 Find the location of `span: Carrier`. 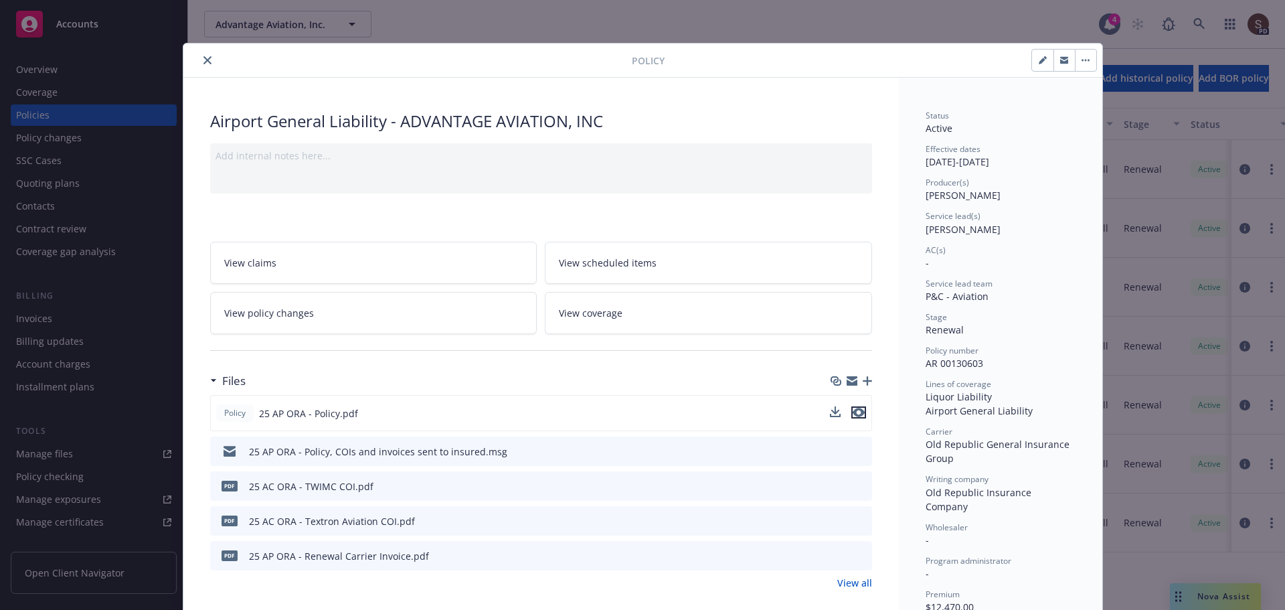

span: Carrier is located at coordinates (939, 431).